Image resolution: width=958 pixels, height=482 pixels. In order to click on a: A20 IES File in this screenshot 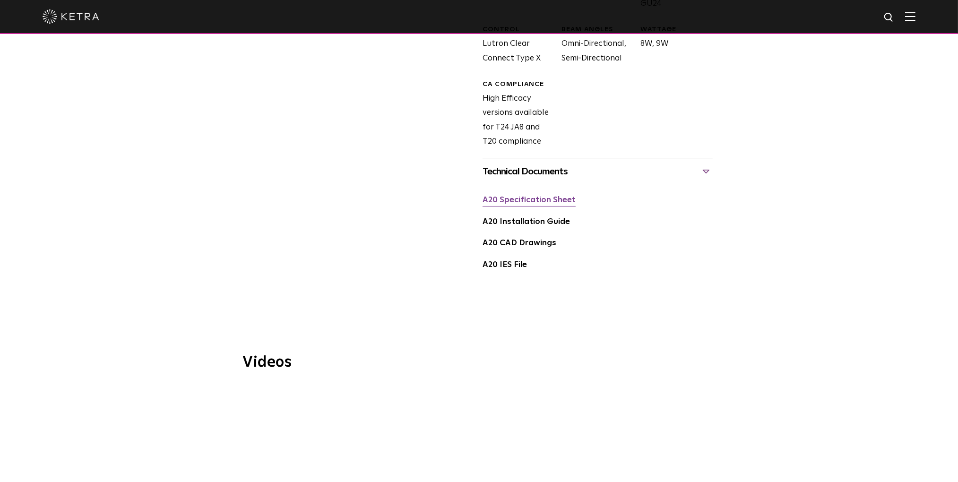, I will do `click(505, 265)`.